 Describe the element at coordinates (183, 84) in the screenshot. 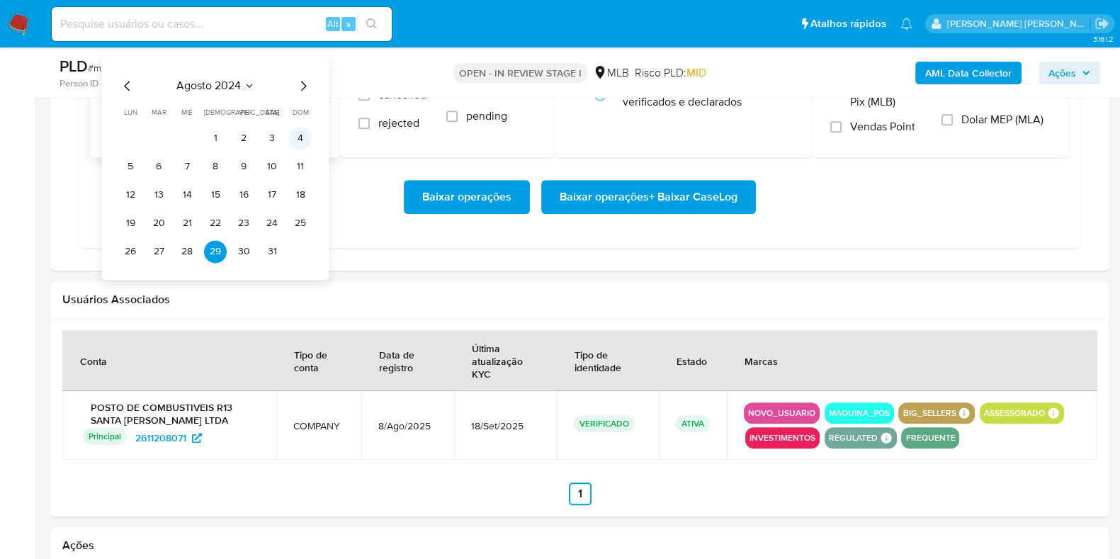

I see `a: 5addfab4dac61a79449c8aad8d4106ed` at that location.